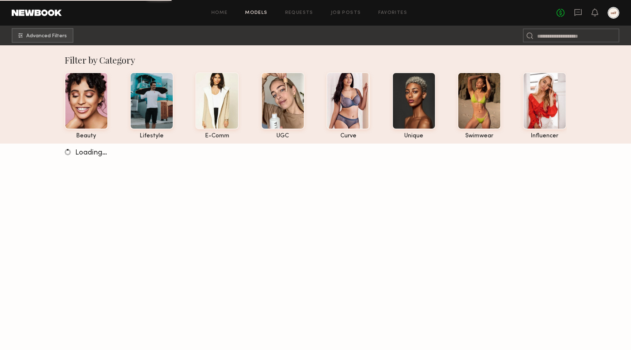 The image size is (631, 350). I want to click on div: influencer, so click(544, 136).